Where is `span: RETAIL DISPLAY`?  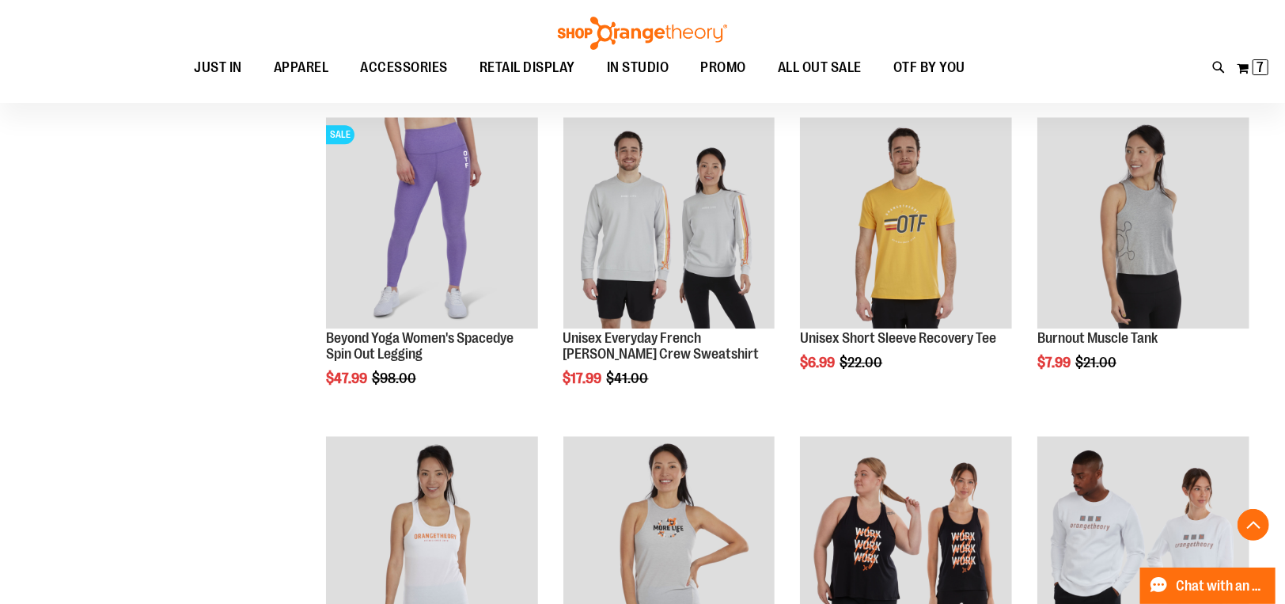 span: RETAIL DISPLAY is located at coordinates (527, 67).